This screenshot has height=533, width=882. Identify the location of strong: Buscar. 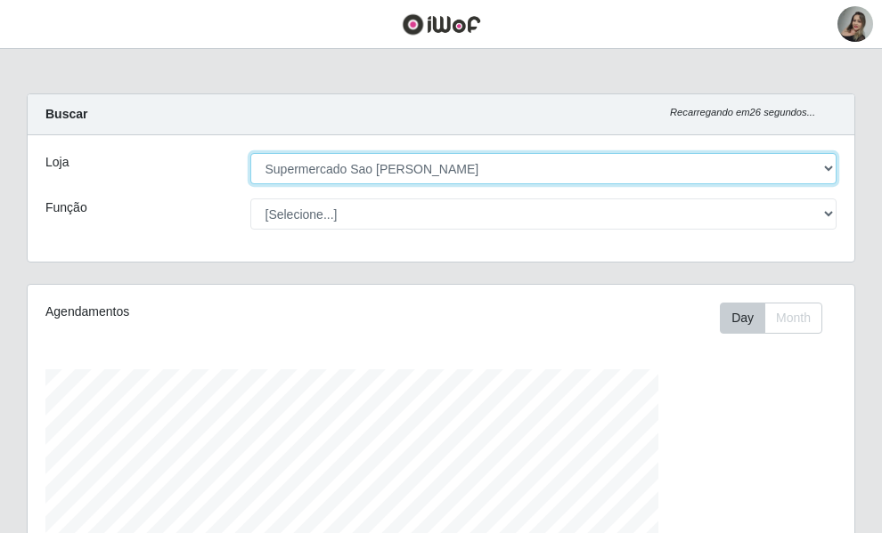
(66, 114).